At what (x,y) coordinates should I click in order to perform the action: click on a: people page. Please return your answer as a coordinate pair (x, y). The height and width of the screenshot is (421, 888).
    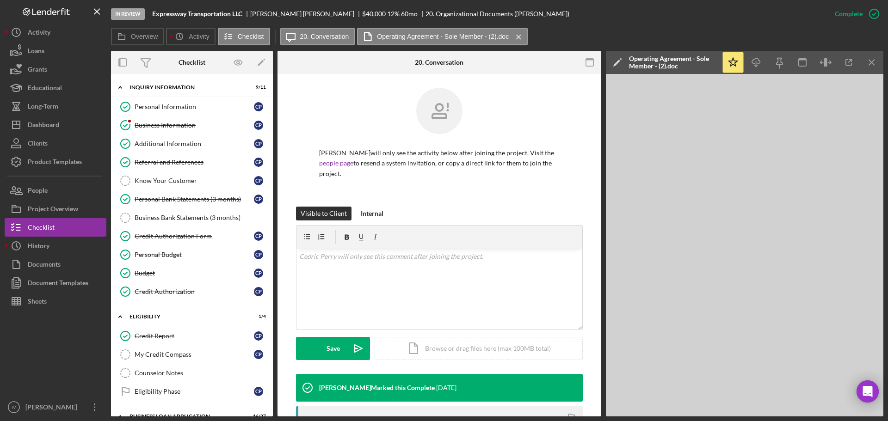
    Looking at the image, I should click on (336, 163).